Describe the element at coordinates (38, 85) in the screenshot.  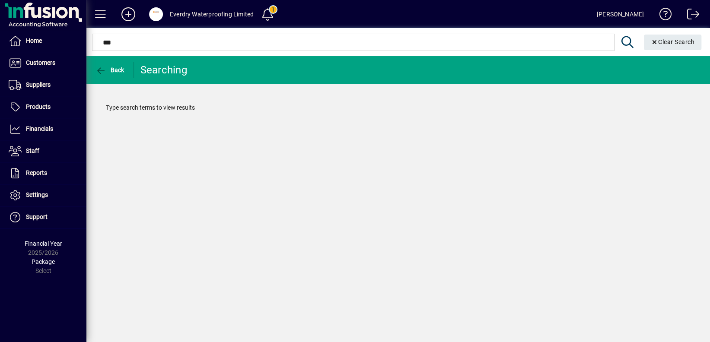
I see `span: Suppliers` at that location.